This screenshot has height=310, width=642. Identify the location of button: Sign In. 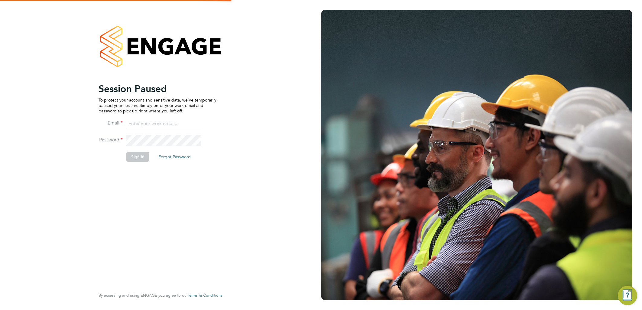
(138, 157).